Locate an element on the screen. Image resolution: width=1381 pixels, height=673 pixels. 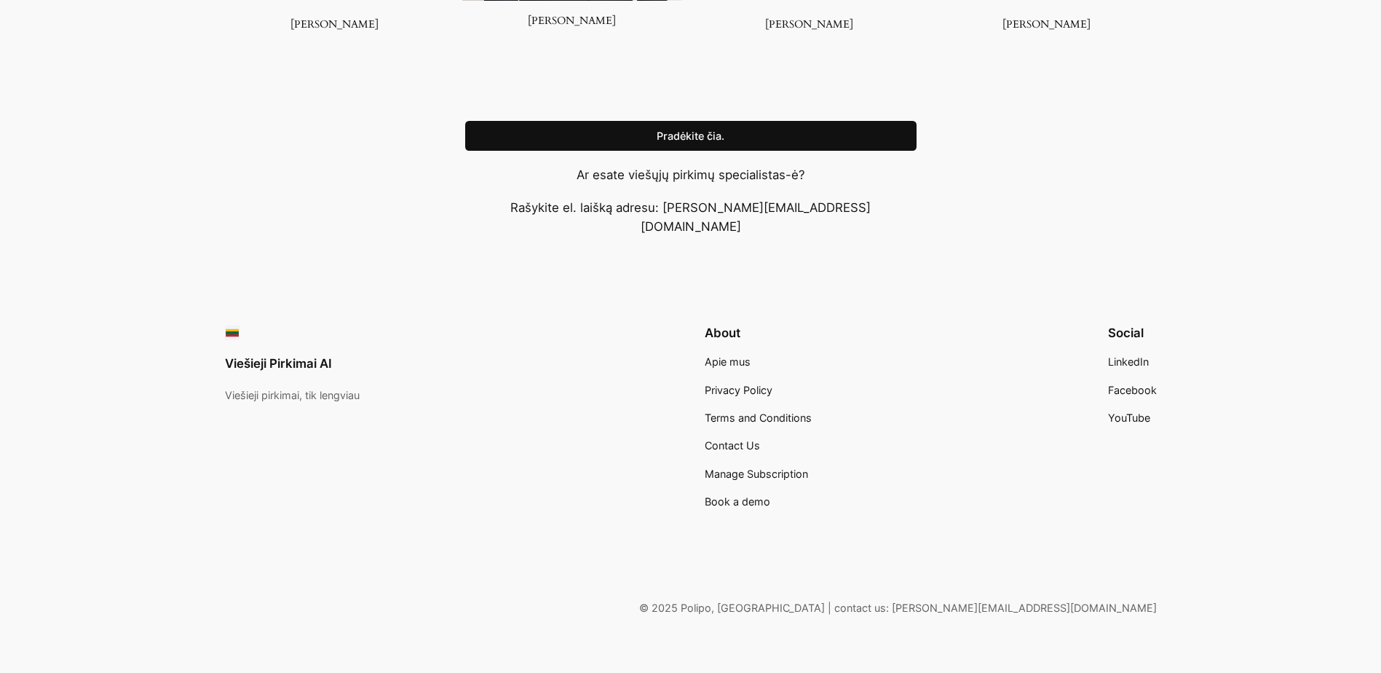
a: Privacy Policy is located at coordinates (738, 390).